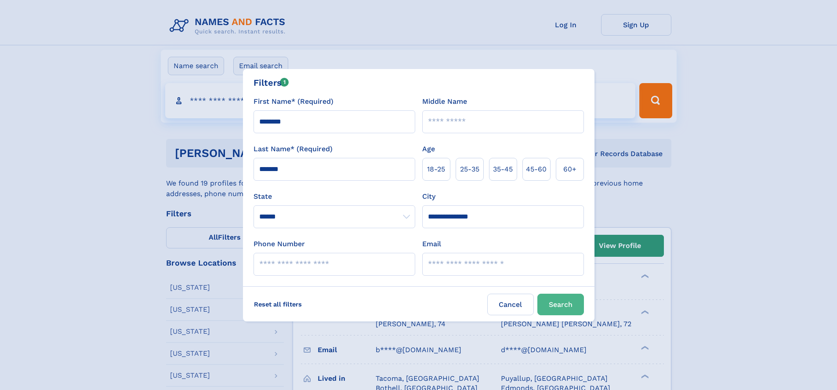 Image resolution: width=837 pixels, height=390 pixels. What do you see at coordinates (429, 197) in the screenshot?
I see `label: City` at bounding box center [429, 197].